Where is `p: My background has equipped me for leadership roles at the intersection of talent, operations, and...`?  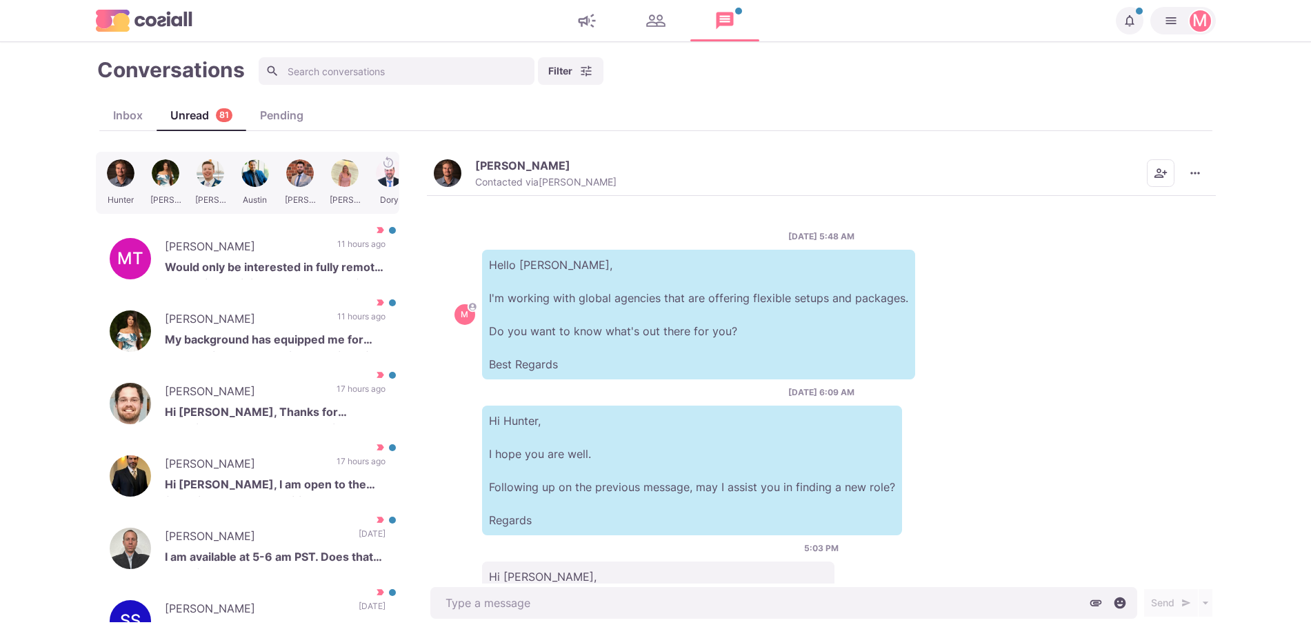 p: My background has equipped me for leadership roles at the intersection of talent, operations, and... is located at coordinates (275, 341).